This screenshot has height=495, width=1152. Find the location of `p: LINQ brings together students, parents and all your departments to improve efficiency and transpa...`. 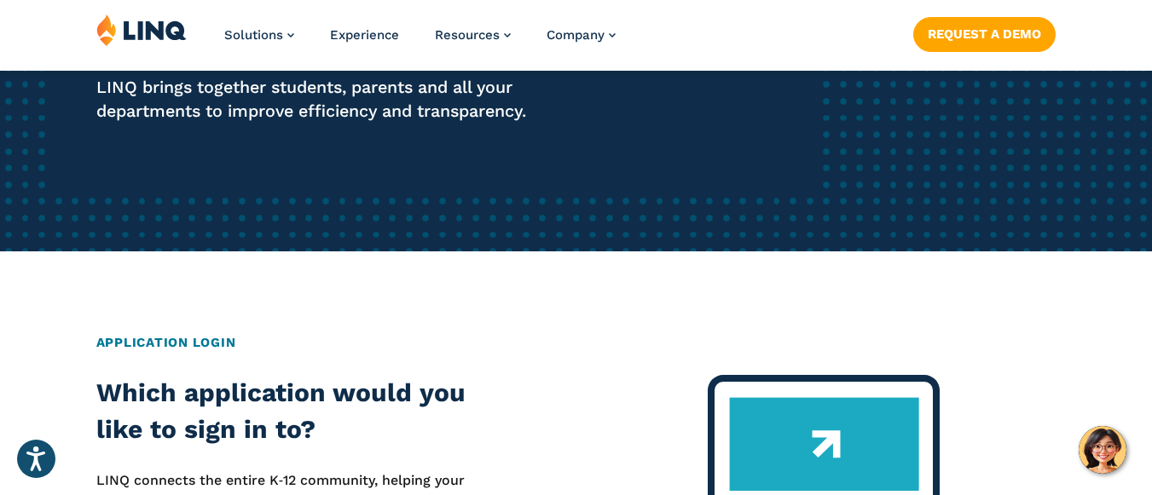

p: LINQ brings together students, parents and all your departments to improve efficiency and transpa... is located at coordinates (318, 100).